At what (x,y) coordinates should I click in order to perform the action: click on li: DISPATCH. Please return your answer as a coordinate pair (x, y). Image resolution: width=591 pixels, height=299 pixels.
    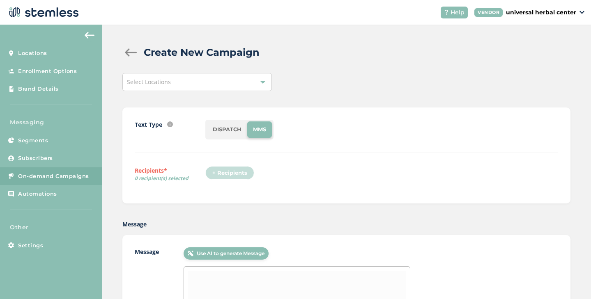
    Looking at the image, I should click on (227, 130).